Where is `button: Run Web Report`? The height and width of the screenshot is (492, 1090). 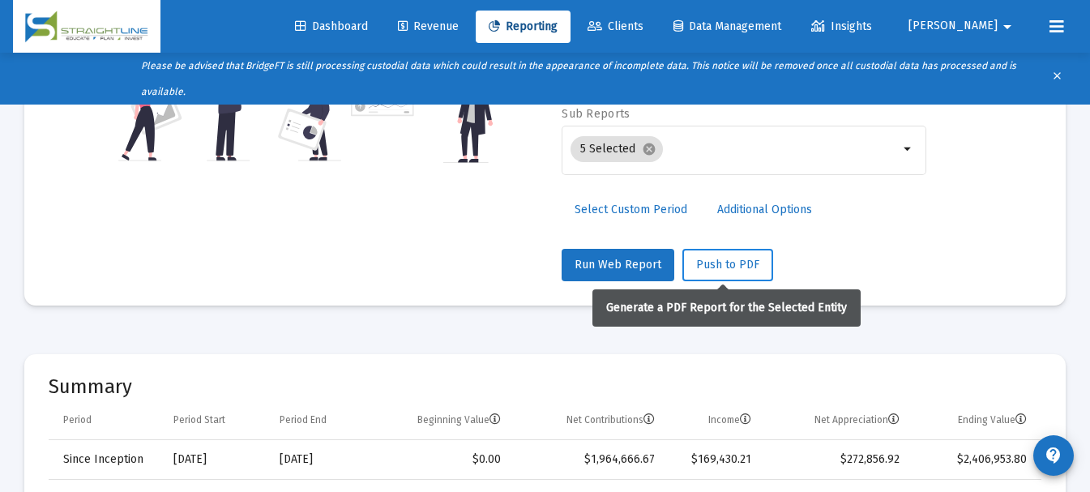 button: Run Web Report is located at coordinates (618, 265).